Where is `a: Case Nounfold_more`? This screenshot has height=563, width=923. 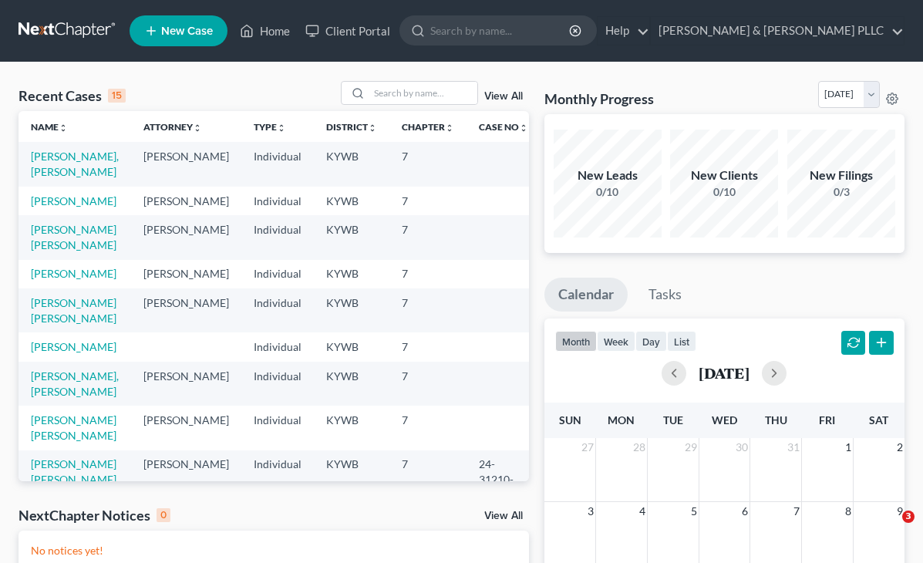
a: Case Nounfold_more is located at coordinates (504, 126).